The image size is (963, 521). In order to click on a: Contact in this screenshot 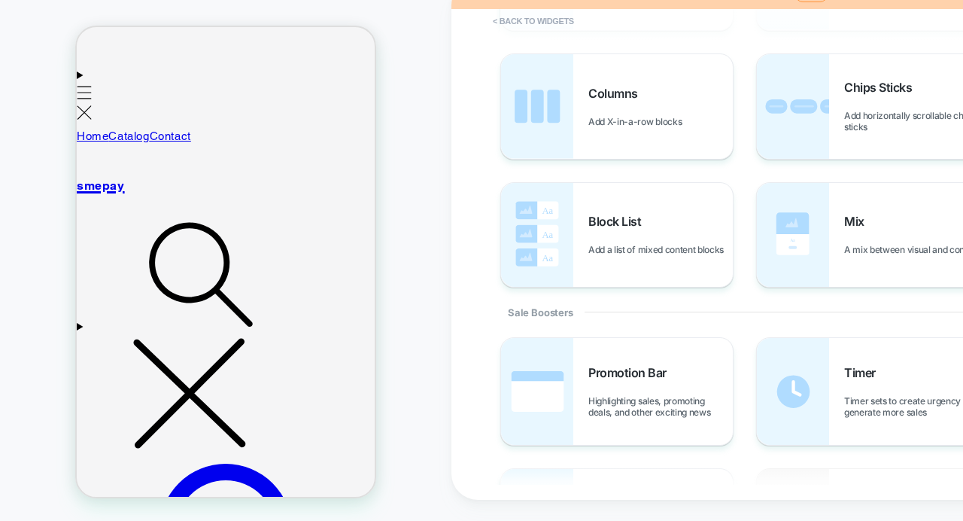, I will do `click(93, 109)`.